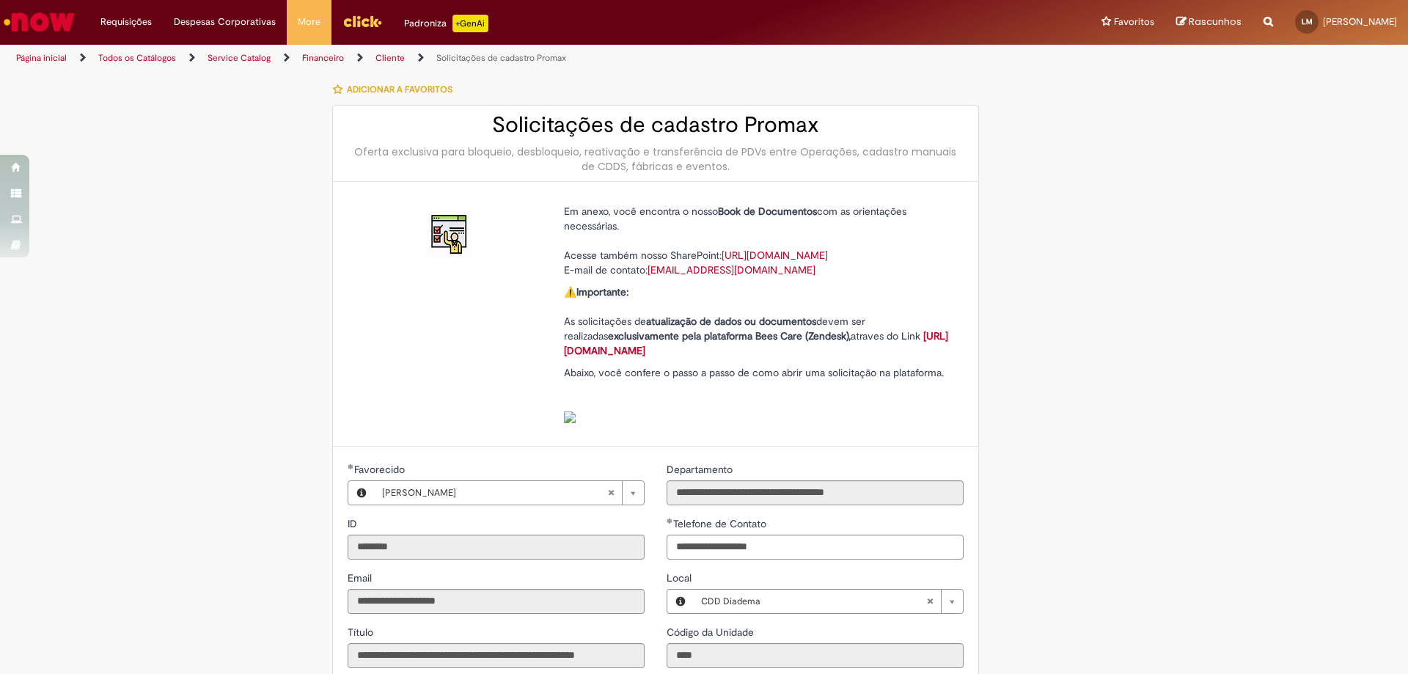  Describe the element at coordinates (450, 235) in the screenshot. I see `img: Solicitações de cadastro Promax` at that location.